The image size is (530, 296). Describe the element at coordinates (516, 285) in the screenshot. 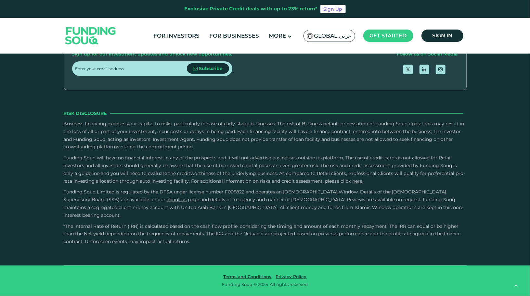

I see `button: back` at that location.